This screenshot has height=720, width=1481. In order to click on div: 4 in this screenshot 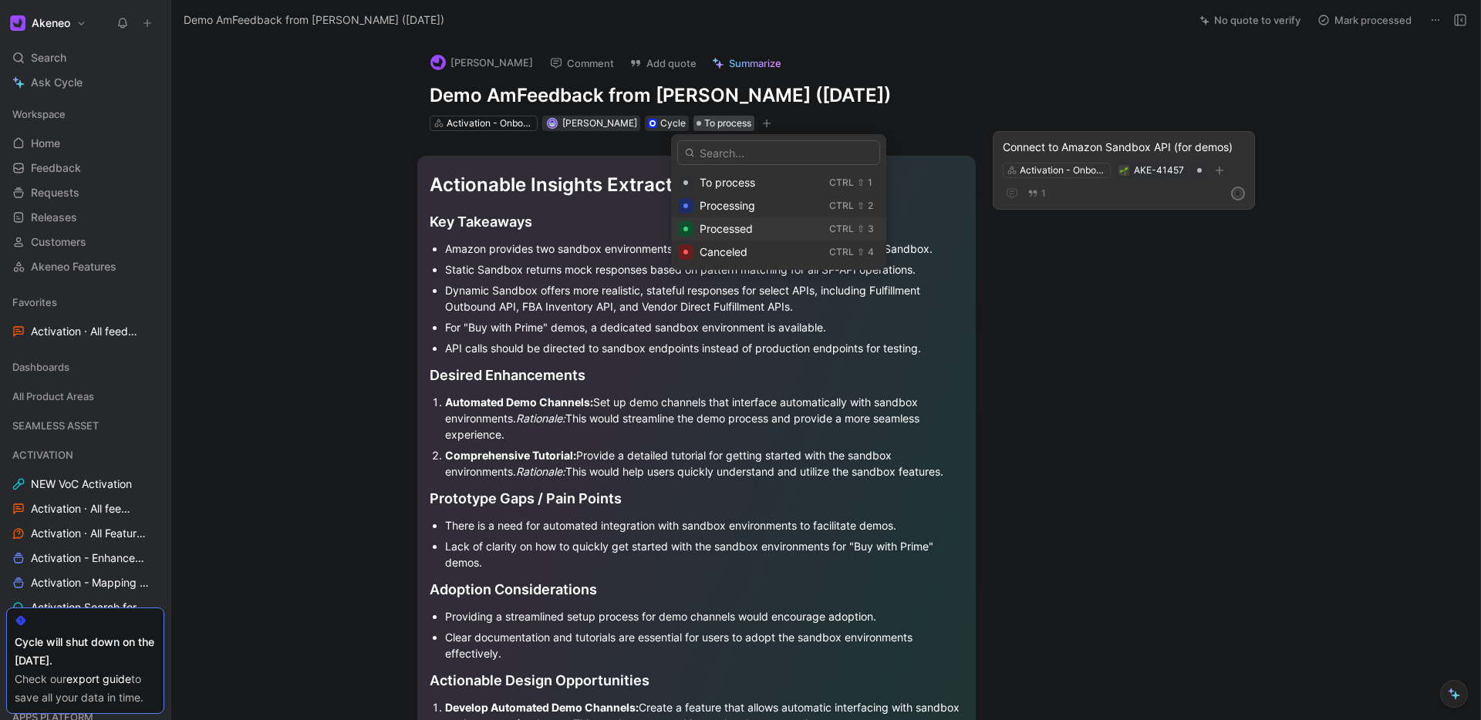, I will do `click(871, 252)`.